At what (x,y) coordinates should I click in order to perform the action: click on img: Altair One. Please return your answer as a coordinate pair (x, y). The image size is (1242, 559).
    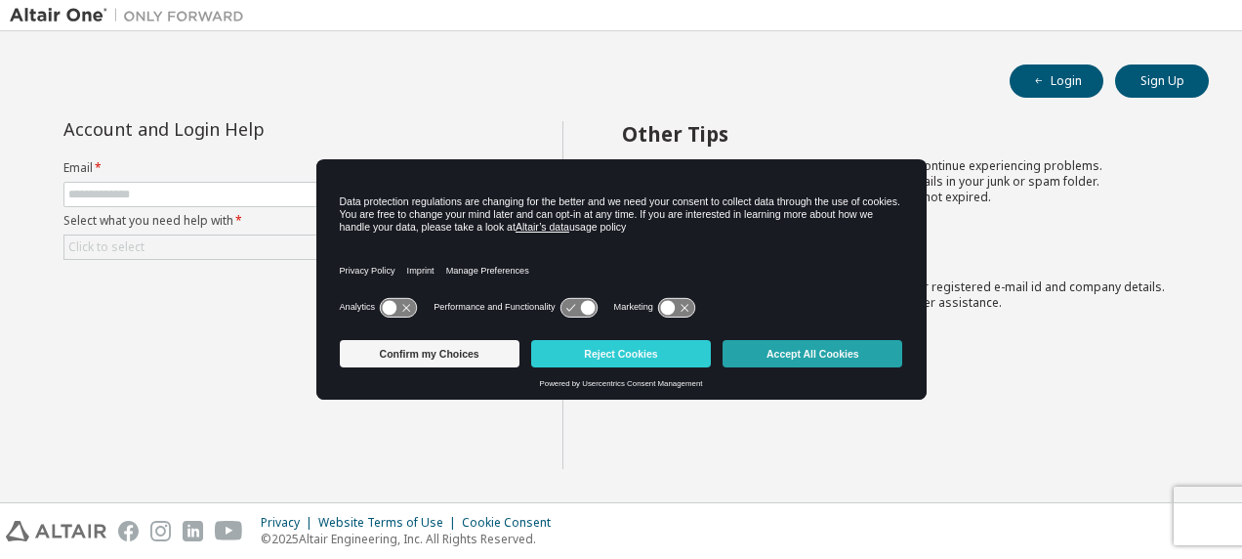
    Looking at the image, I should click on (132, 16).